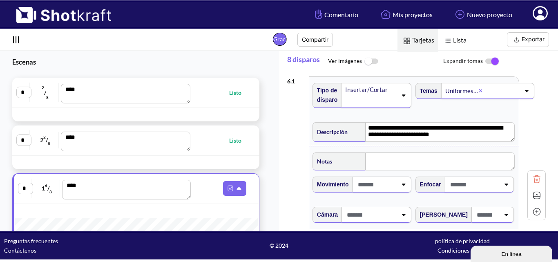  Describe the element at coordinates (31, 240) in the screenshot. I see `font: Preguntas frecuentes` at that location.